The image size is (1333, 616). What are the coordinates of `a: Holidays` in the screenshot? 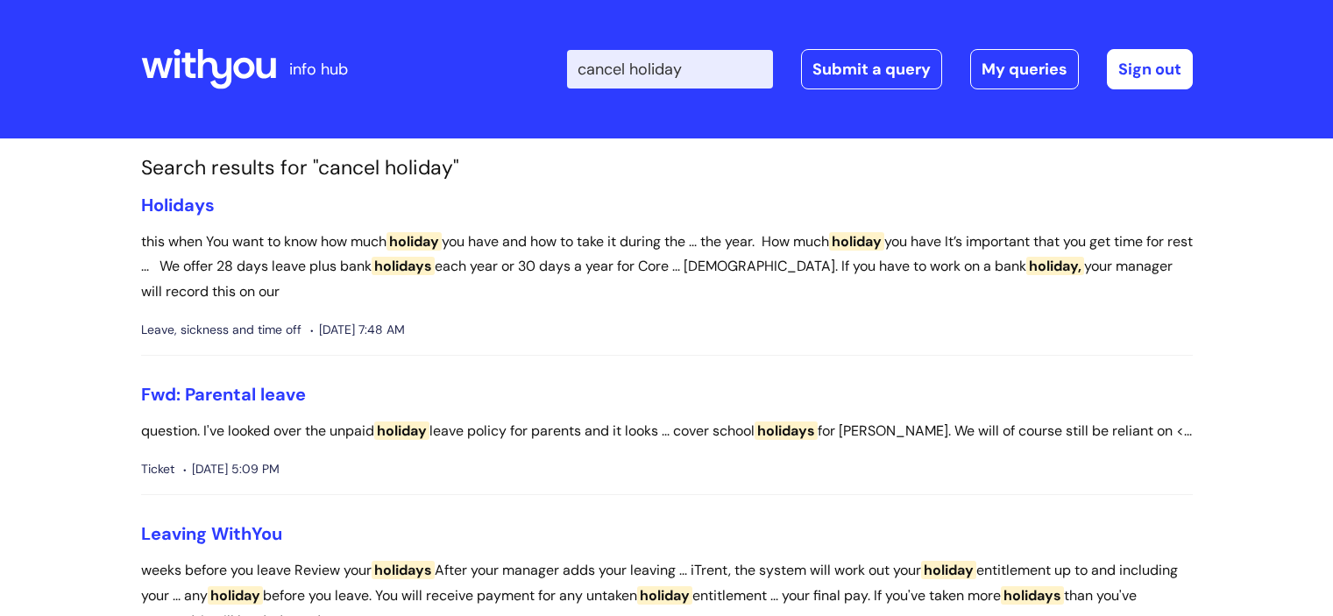 It's located at (178, 205).